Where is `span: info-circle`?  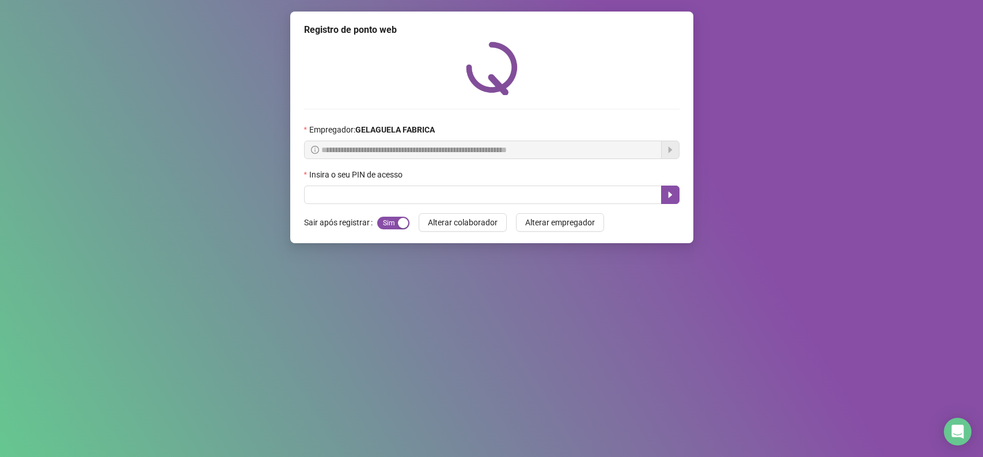 span: info-circle is located at coordinates (315, 150).